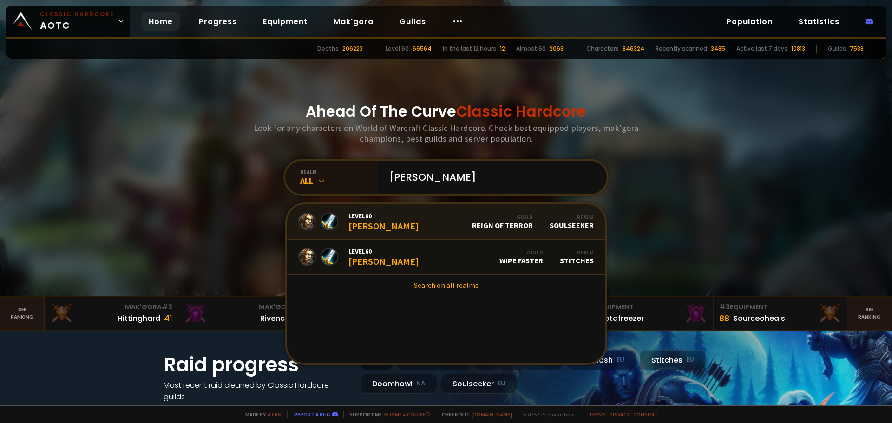  Describe the element at coordinates (647, 314) in the screenshot. I see `a: #2Equipment88Notafreezer` at that location.